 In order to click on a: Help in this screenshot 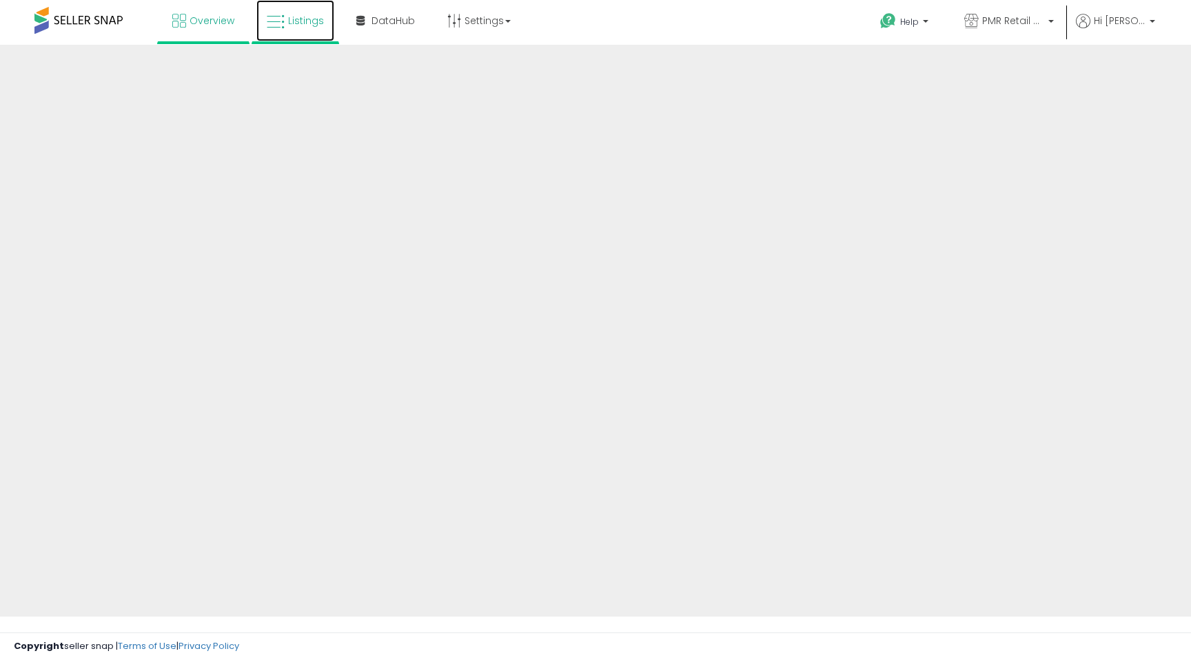, I will do `click(906, 23)`.